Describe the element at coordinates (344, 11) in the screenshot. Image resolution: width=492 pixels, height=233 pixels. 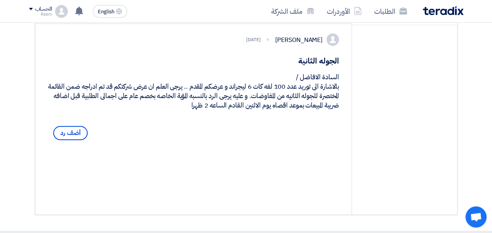
I see `a: الأوردرات` at that location.